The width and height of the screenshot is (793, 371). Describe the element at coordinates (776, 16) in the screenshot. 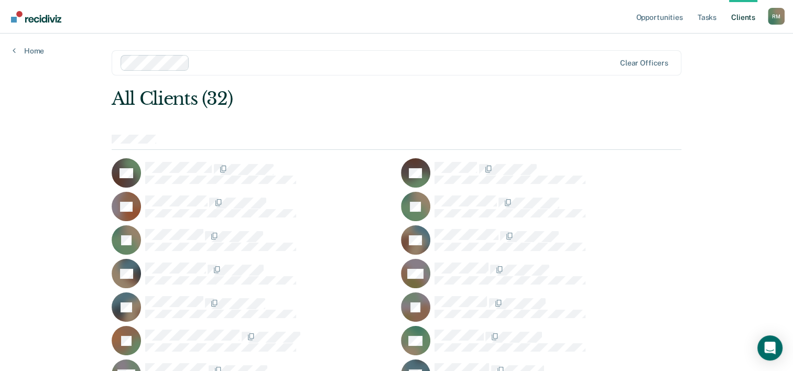

I see `div: R M` at that location.